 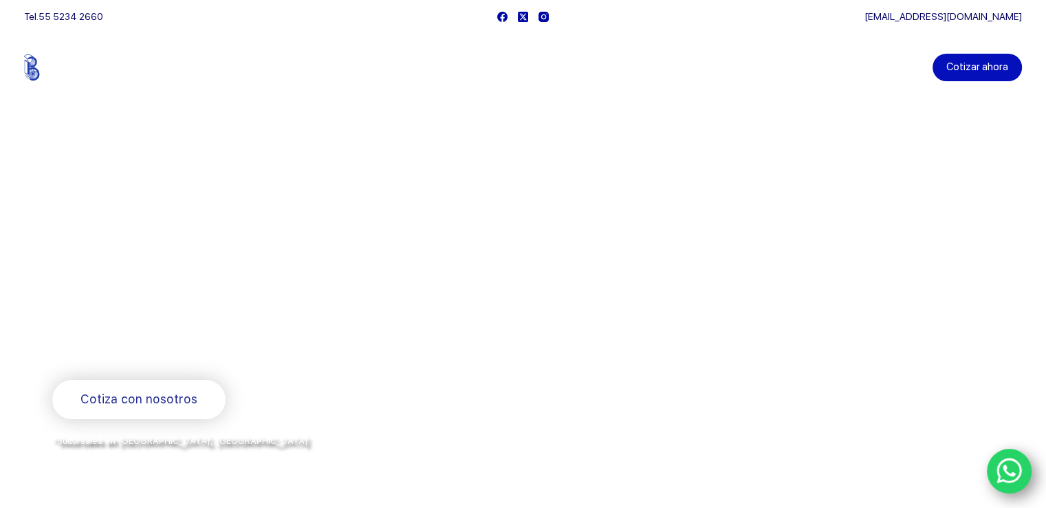 What do you see at coordinates (1010, 471) in the screenshot?
I see `a: WhatsApp` at bounding box center [1010, 471].